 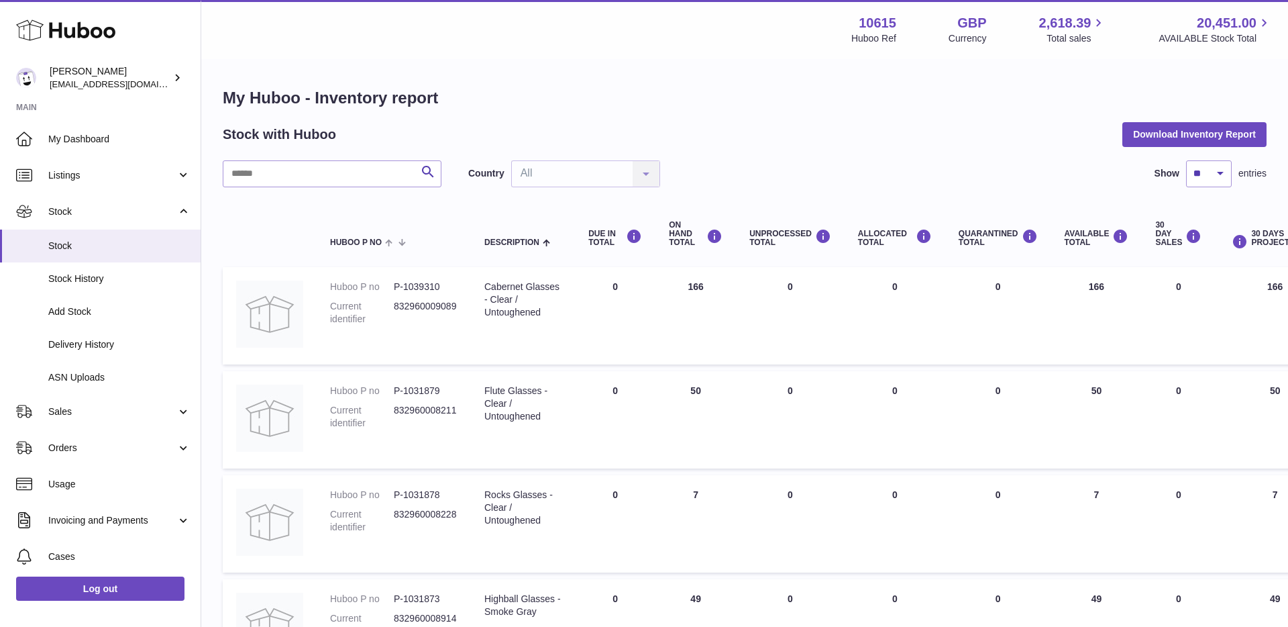 What do you see at coordinates (1194, 134) in the screenshot?
I see `button: Download Inventory Report` at bounding box center [1194, 134].